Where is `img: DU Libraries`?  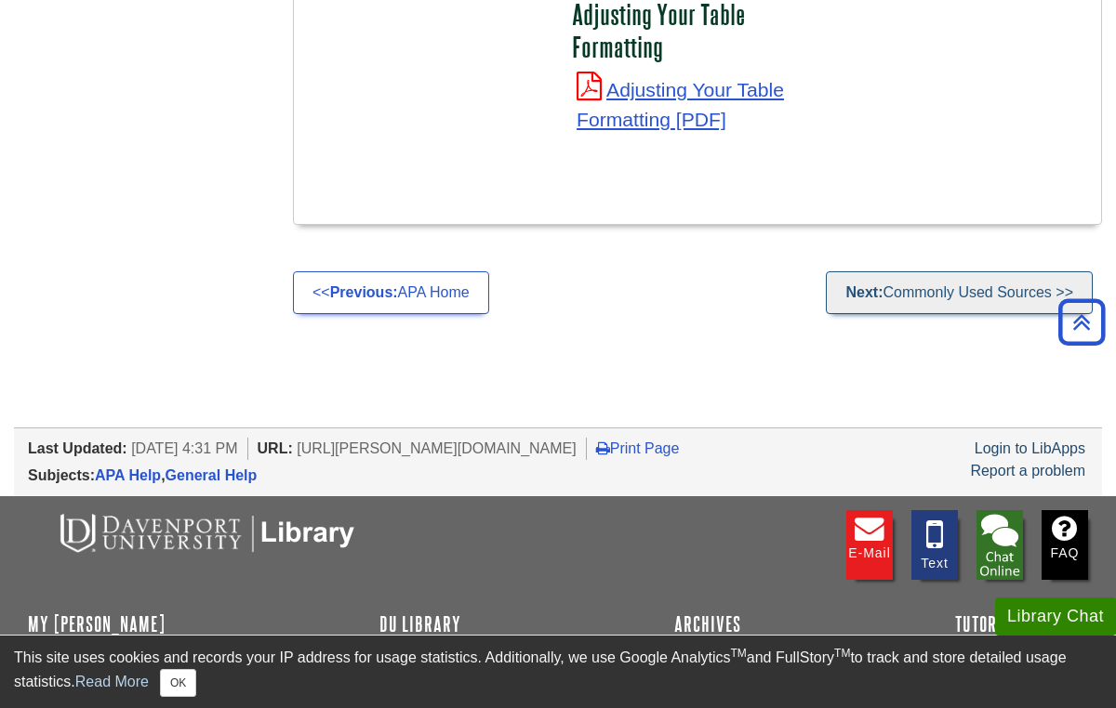
img: DU Libraries is located at coordinates (205, 533).